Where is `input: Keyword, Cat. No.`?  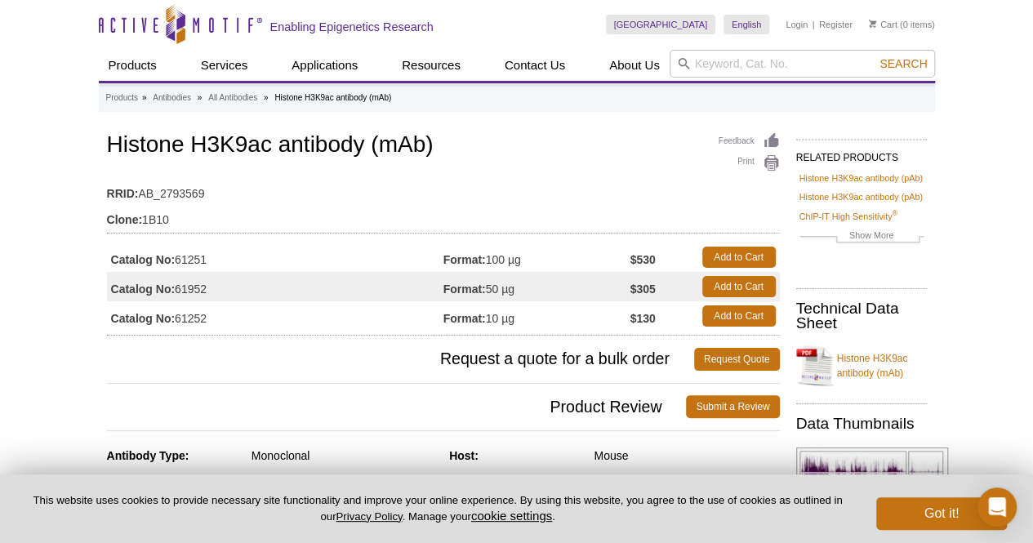 input: Keyword, Cat. No. is located at coordinates (802, 64).